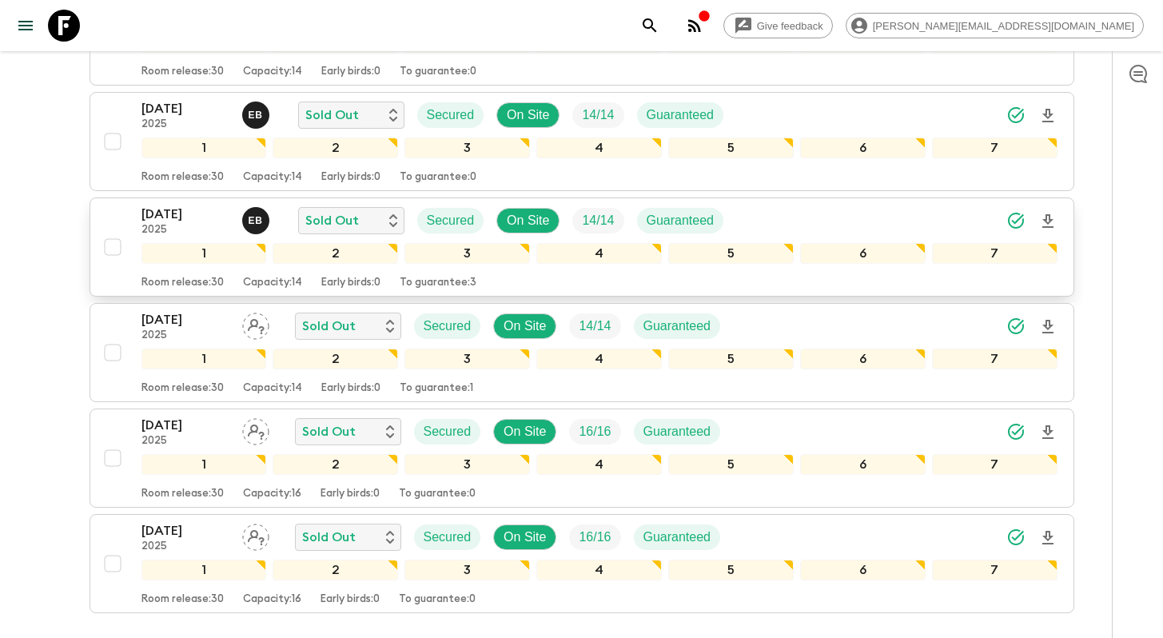 The width and height of the screenshot is (1163, 638). I want to click on button: menu, so click(26, 26).